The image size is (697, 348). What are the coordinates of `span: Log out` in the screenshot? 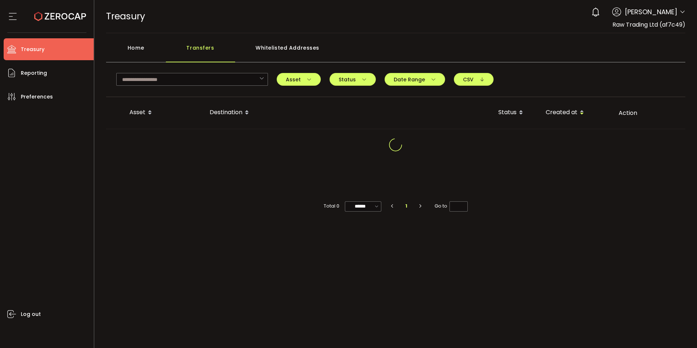 It's located at (31, 314).